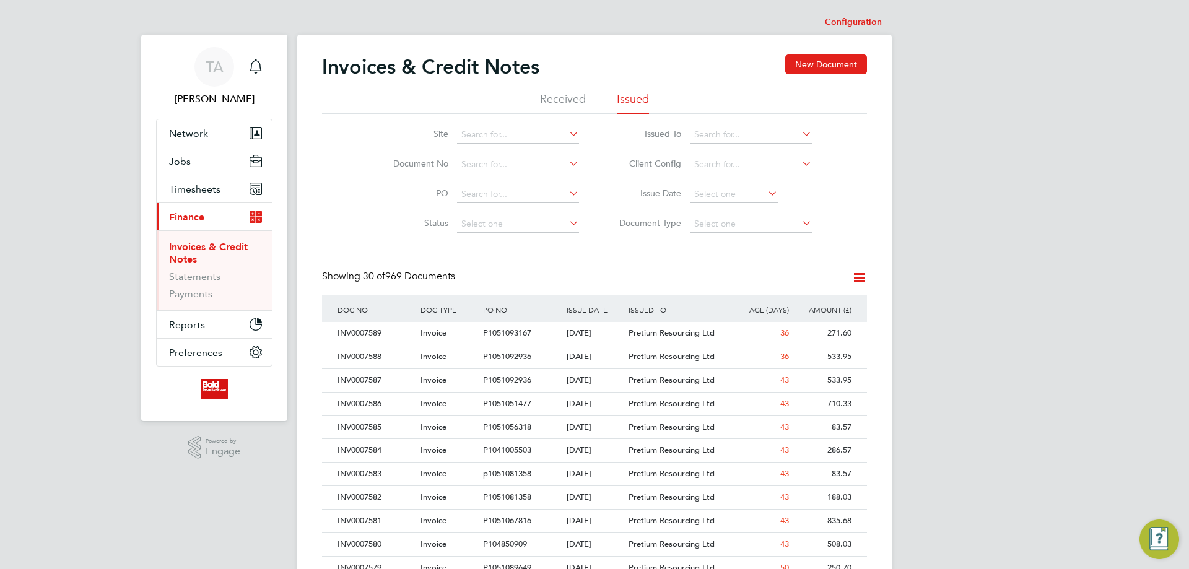 This screenshot has height=569, width=1189. What do you see at coordinates (431, 67) in the screenshot?
I see `h2: Invoices & Credit Notes` at bounding box center [431, 67].